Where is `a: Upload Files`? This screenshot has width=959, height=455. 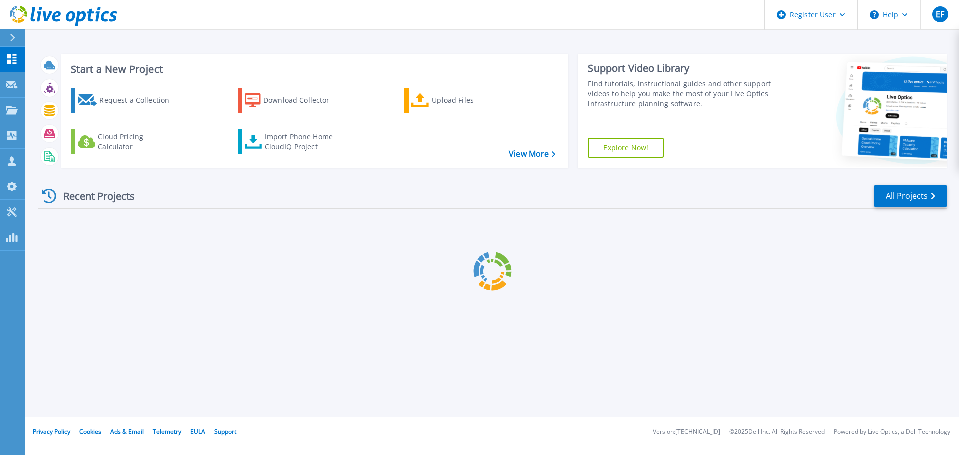 a: Upload Files is located at coordinates (460, 100).